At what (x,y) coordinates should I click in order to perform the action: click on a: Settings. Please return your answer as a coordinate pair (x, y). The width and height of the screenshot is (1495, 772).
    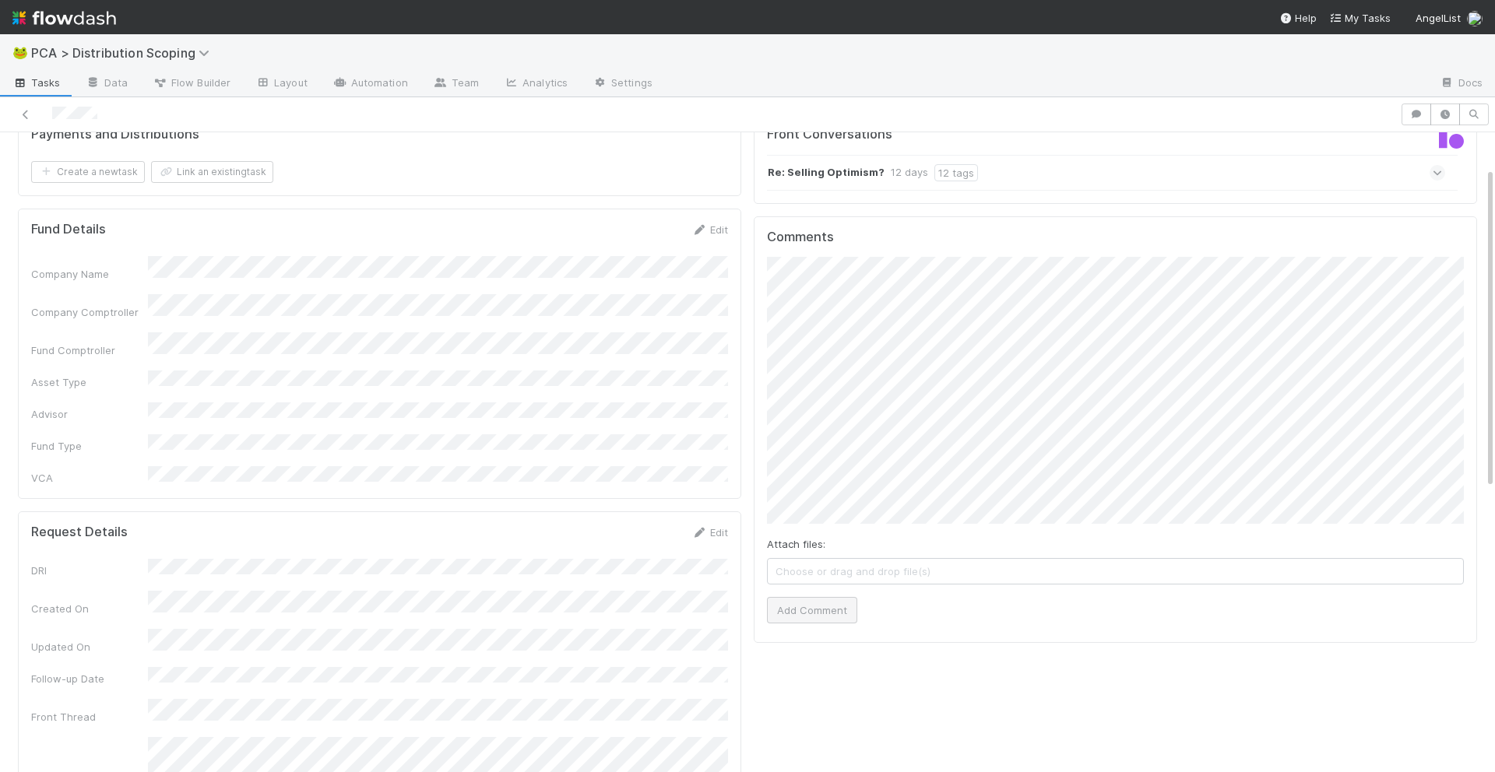
    Looking at the image, I should click on (622, 84).